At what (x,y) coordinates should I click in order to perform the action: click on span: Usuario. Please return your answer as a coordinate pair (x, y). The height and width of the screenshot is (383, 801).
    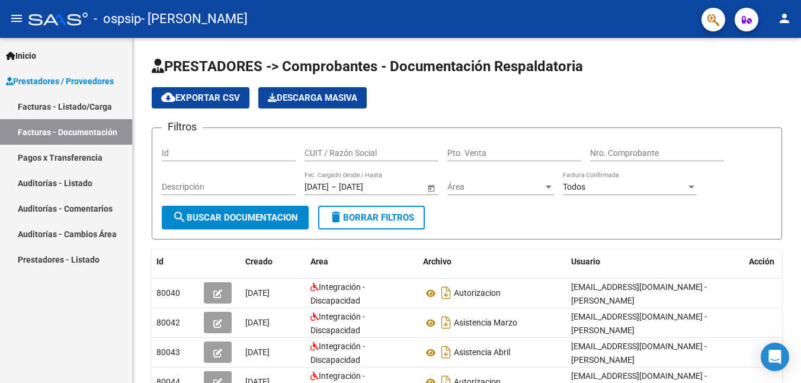
    Looking at the image, I should click on (585, 261).